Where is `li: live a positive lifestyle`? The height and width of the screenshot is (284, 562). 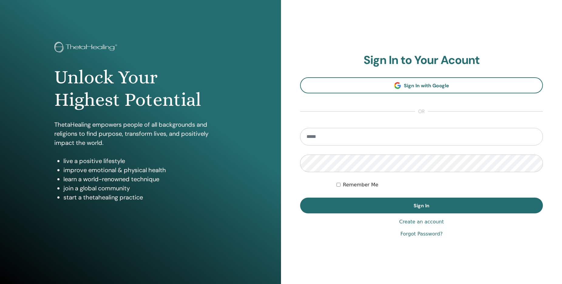
li: live a positive lifestyle is located at coordinates (145, 161).